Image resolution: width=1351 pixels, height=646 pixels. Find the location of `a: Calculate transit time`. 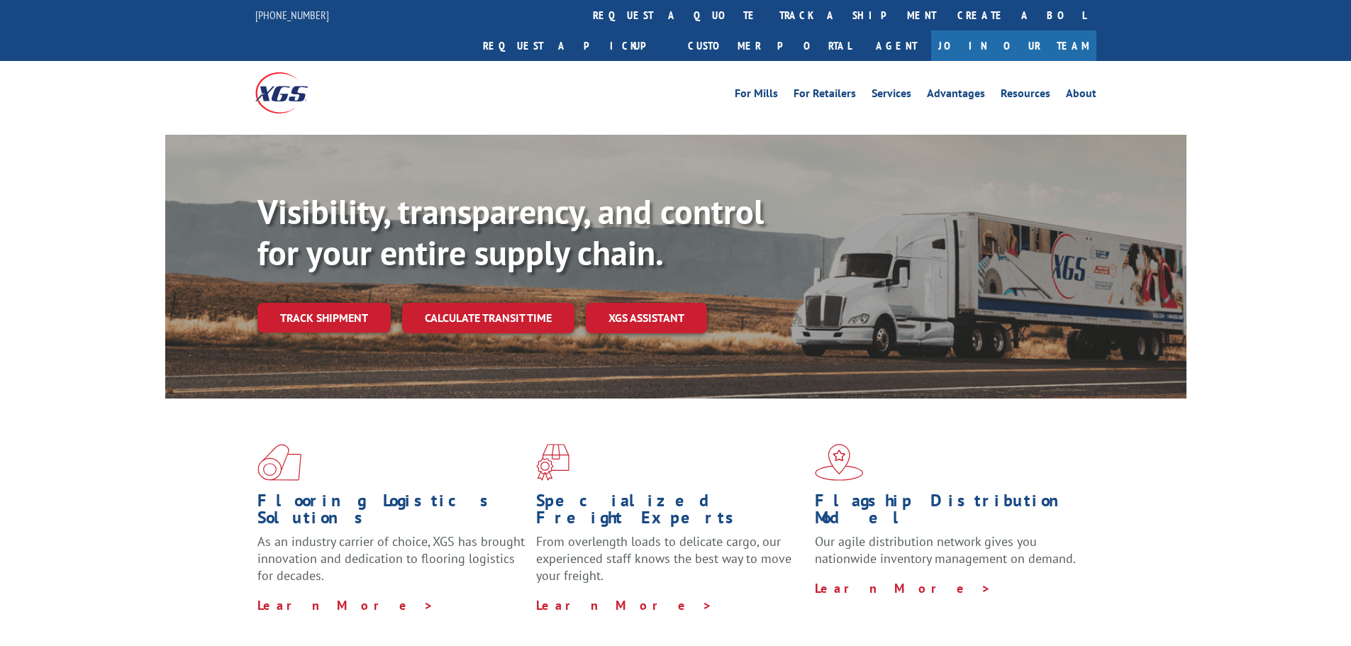

a: Calculate transit time is located at coordinates (488, 318).